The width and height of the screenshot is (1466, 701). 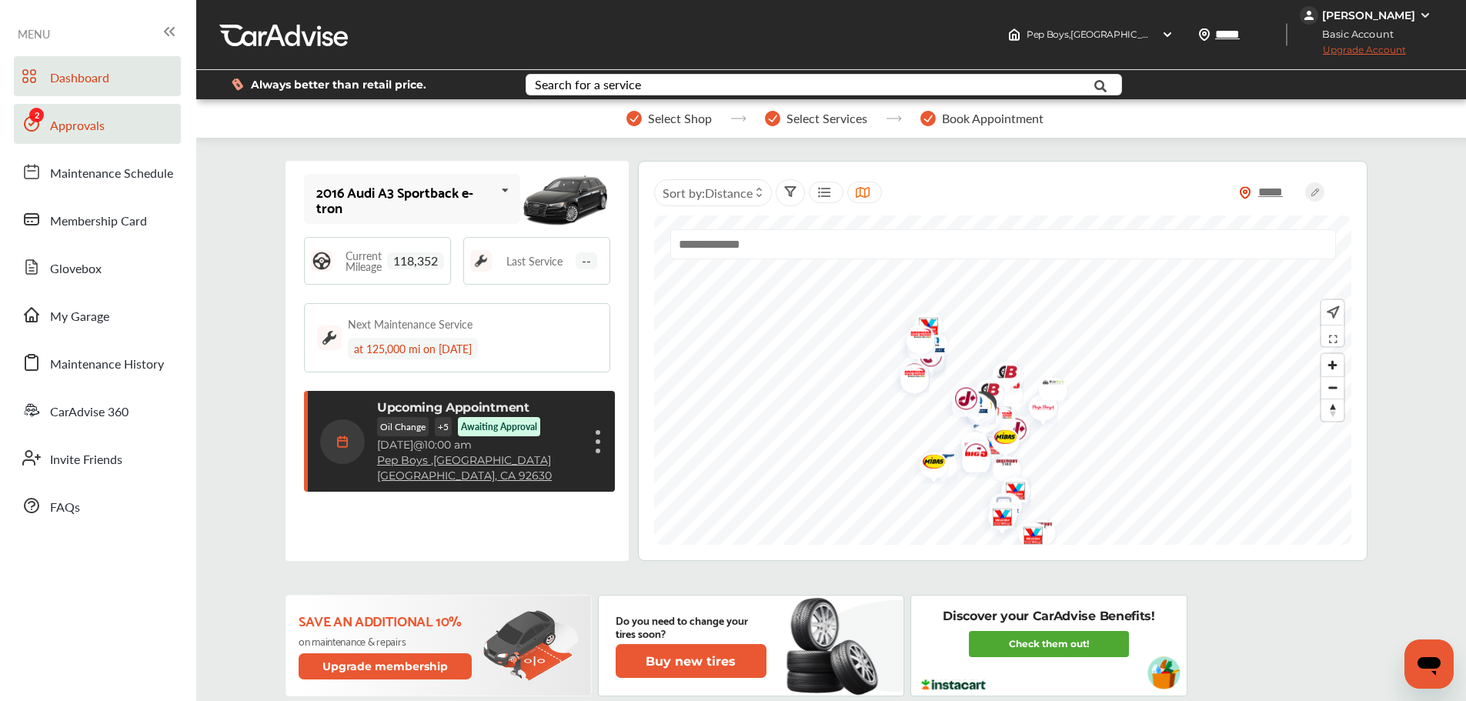 I want to click on p: on maintenance & repairs, so click(x=386, y=641).